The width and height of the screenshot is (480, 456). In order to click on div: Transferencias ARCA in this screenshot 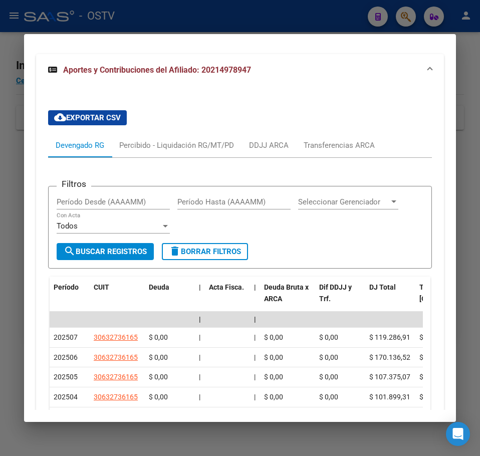, I will do `click(339, 145)`.